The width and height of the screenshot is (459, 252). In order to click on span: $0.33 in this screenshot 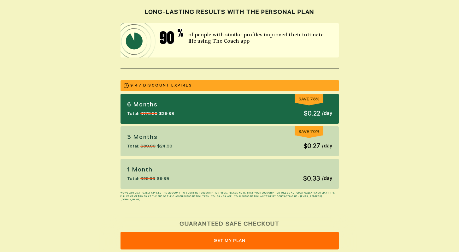, I will do `click(312, 178)`.